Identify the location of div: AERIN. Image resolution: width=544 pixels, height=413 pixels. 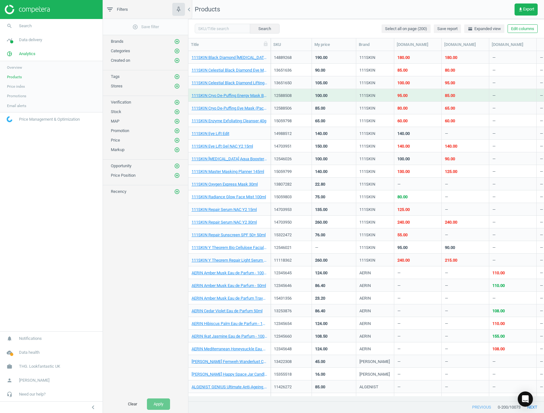
(365, 274).